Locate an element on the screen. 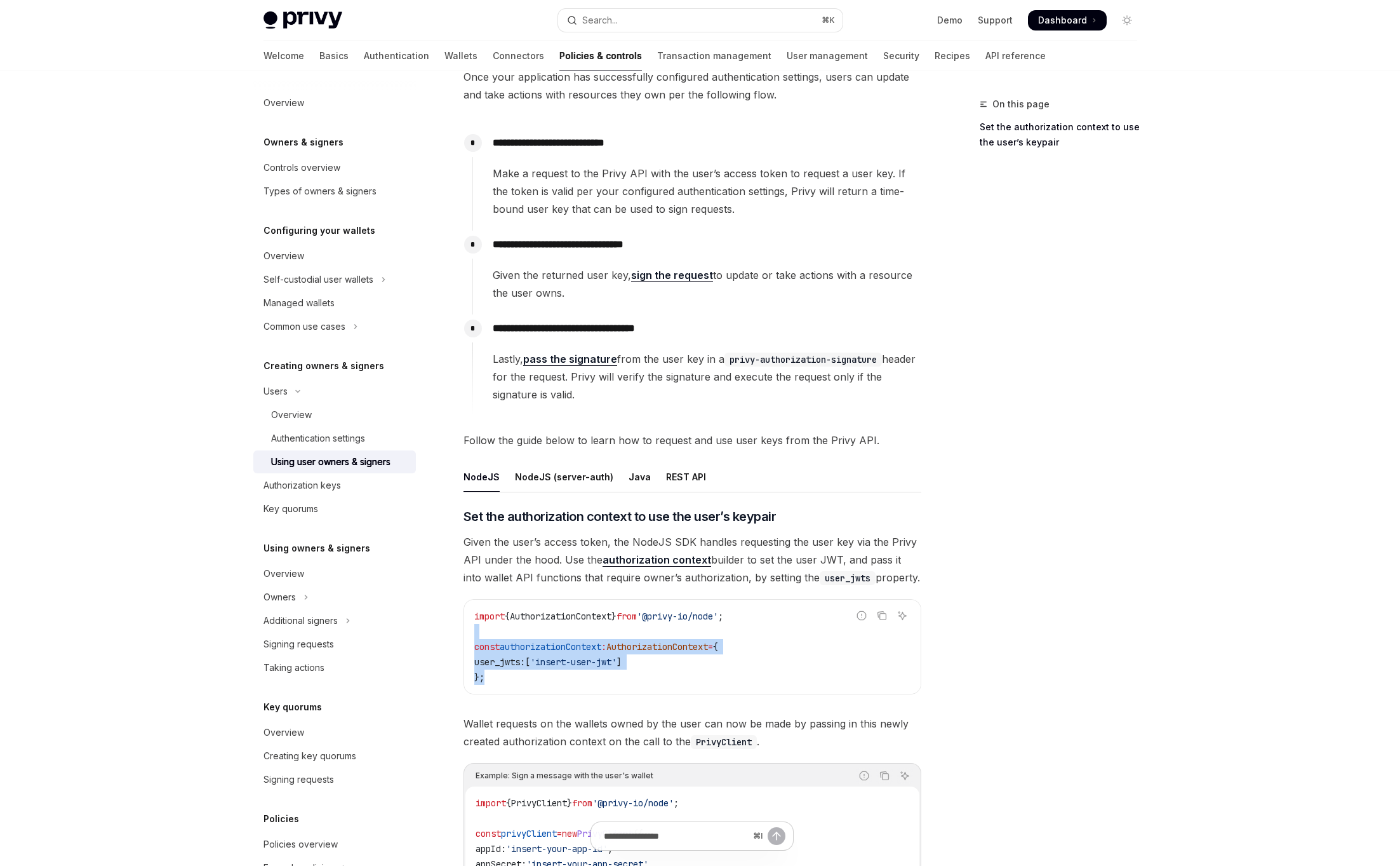  button: Toggle Additional signers section is located at coordinates (334, 621).